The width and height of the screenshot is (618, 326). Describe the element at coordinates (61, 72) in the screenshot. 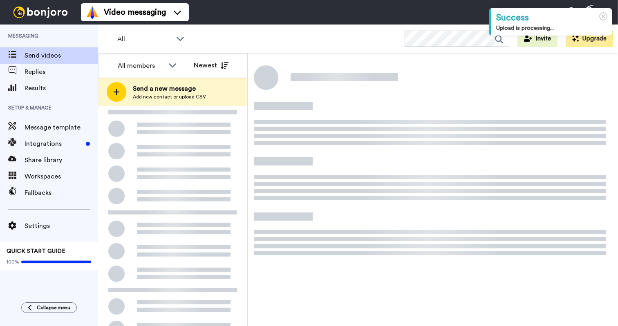

I see `span: Replies` at that location.